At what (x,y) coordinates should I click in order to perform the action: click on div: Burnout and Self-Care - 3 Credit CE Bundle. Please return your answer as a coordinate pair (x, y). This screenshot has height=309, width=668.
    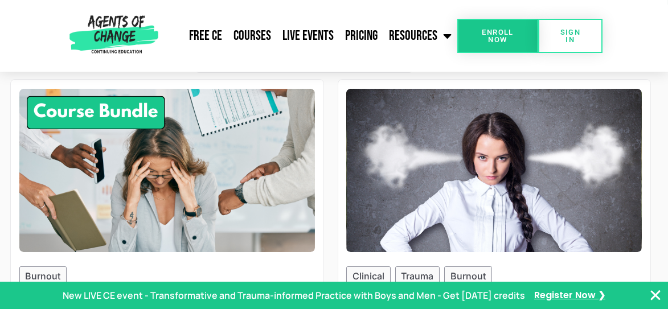
    Looking at the image, I should click on (167, 170).